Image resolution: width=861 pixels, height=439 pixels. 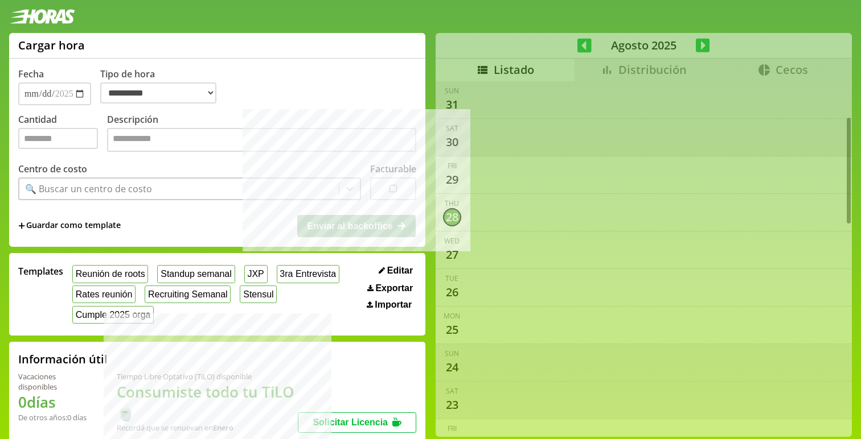 I want to click on button: Rates reunión, so click(x=104, y=294).